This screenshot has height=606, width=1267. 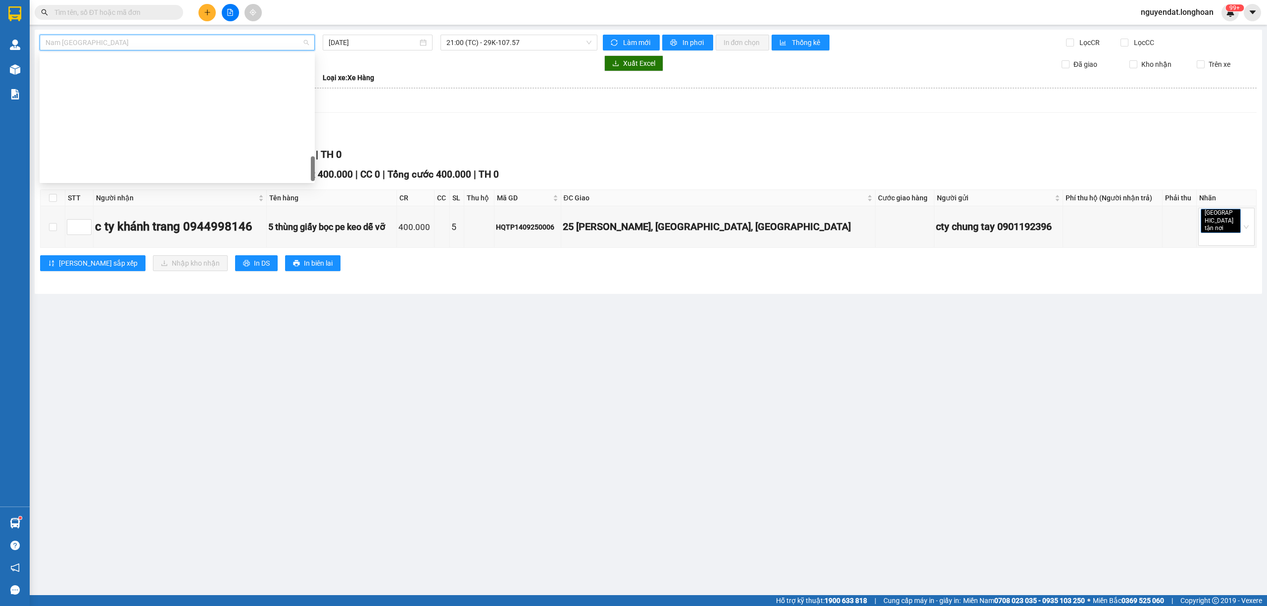 I want to click on span: Thống kê, so click(x=807, y=43).